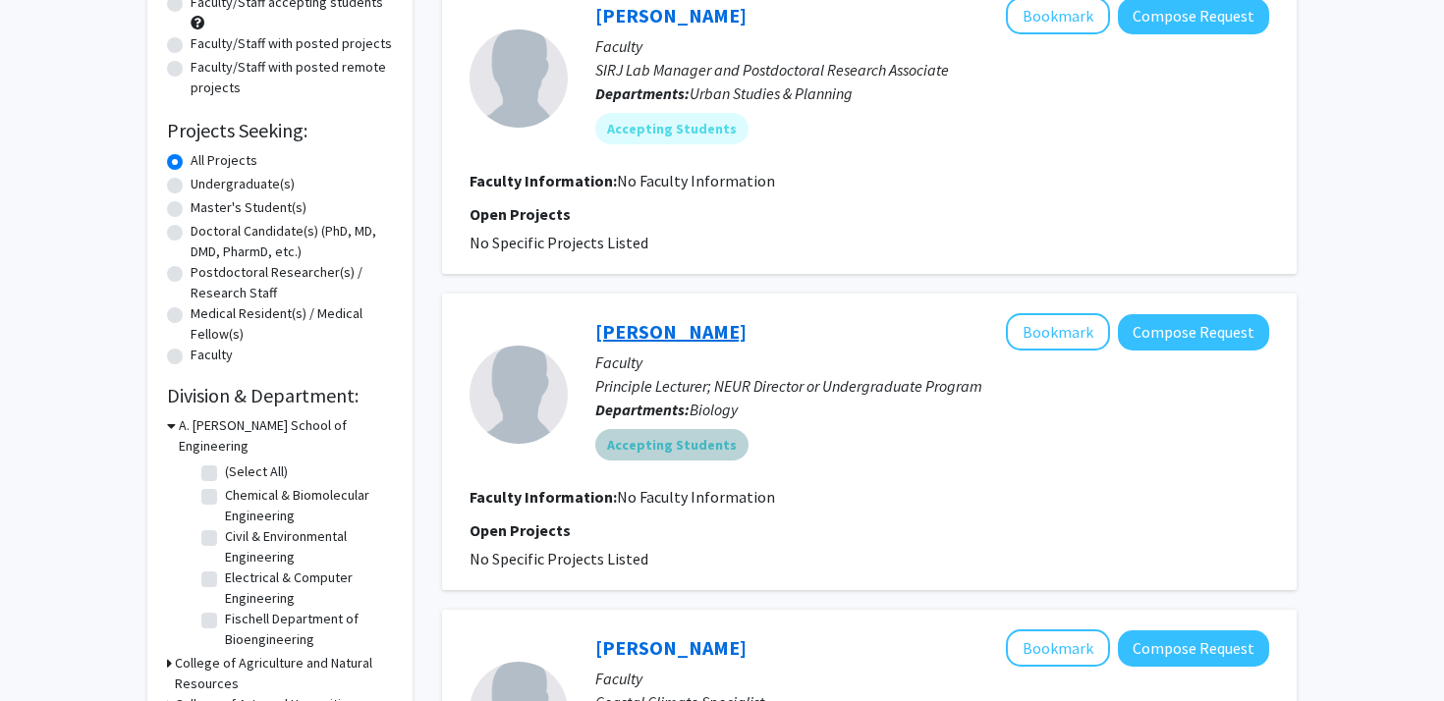 This screenshot has height=701, width=1444. What do you see at coordinates (292, 283) in the screenshot?
I see `label: Postdoctoral Researcher(s) / Research Staff` at bounding box center [292, 283].